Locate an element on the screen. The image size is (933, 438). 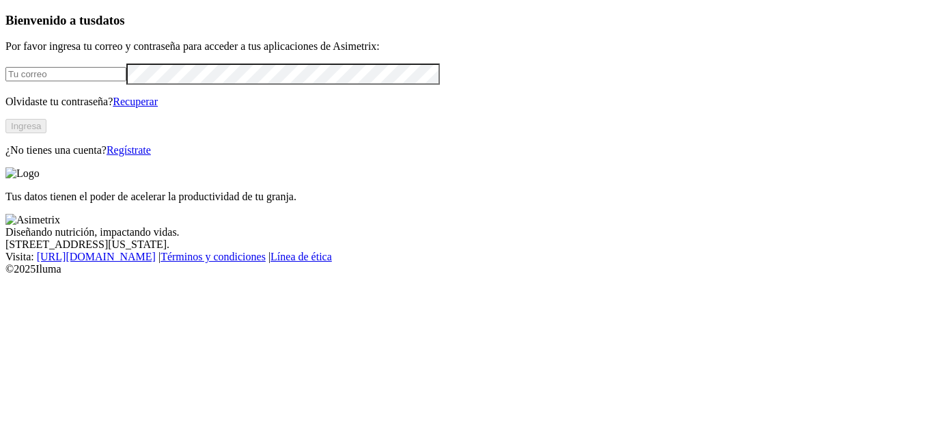
p: Por favor ingresa tu correo y contraseña para acceder a tus aplicaciones de Asimetrix: is located at coordinates (466, 46).